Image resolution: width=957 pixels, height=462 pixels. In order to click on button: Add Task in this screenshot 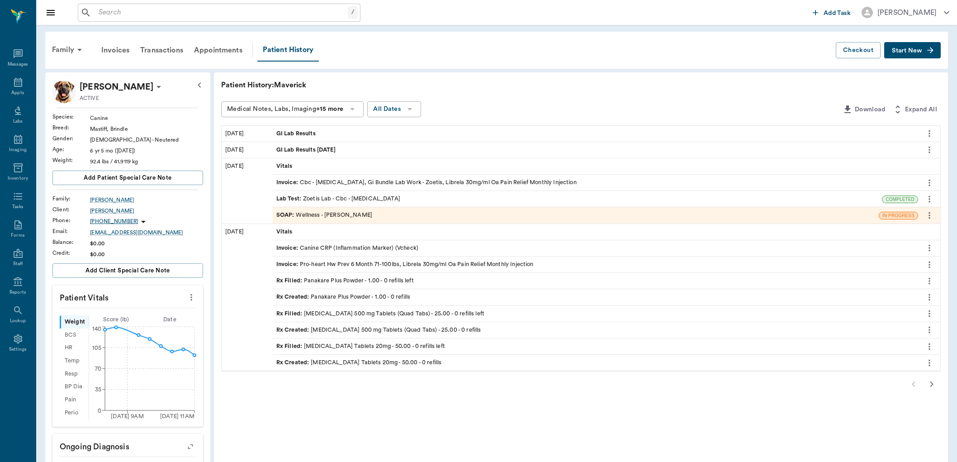, I will do `click(832, 12)`.